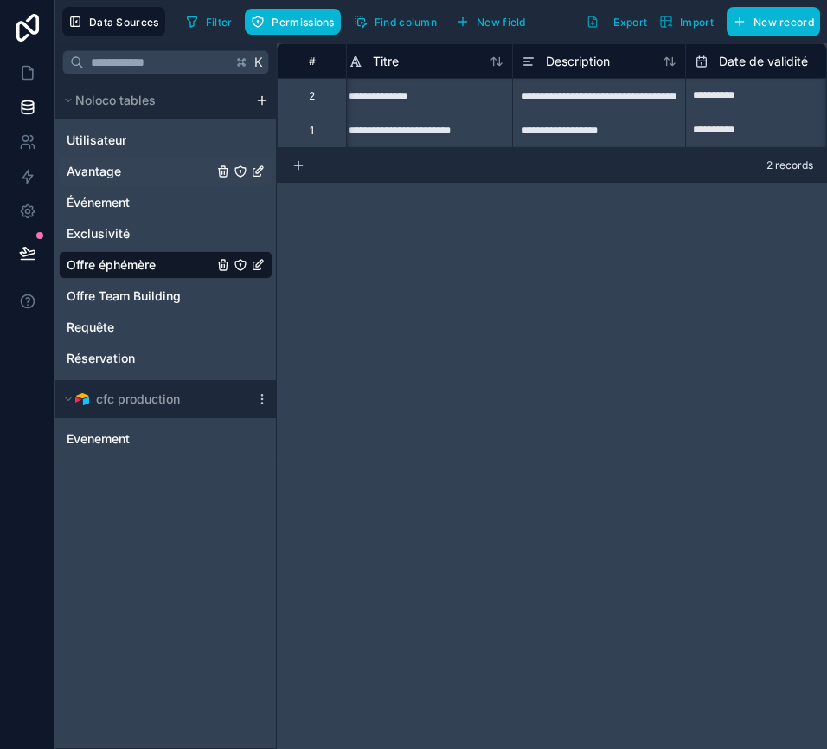  I want to click on span: New record, so click(784, 22).